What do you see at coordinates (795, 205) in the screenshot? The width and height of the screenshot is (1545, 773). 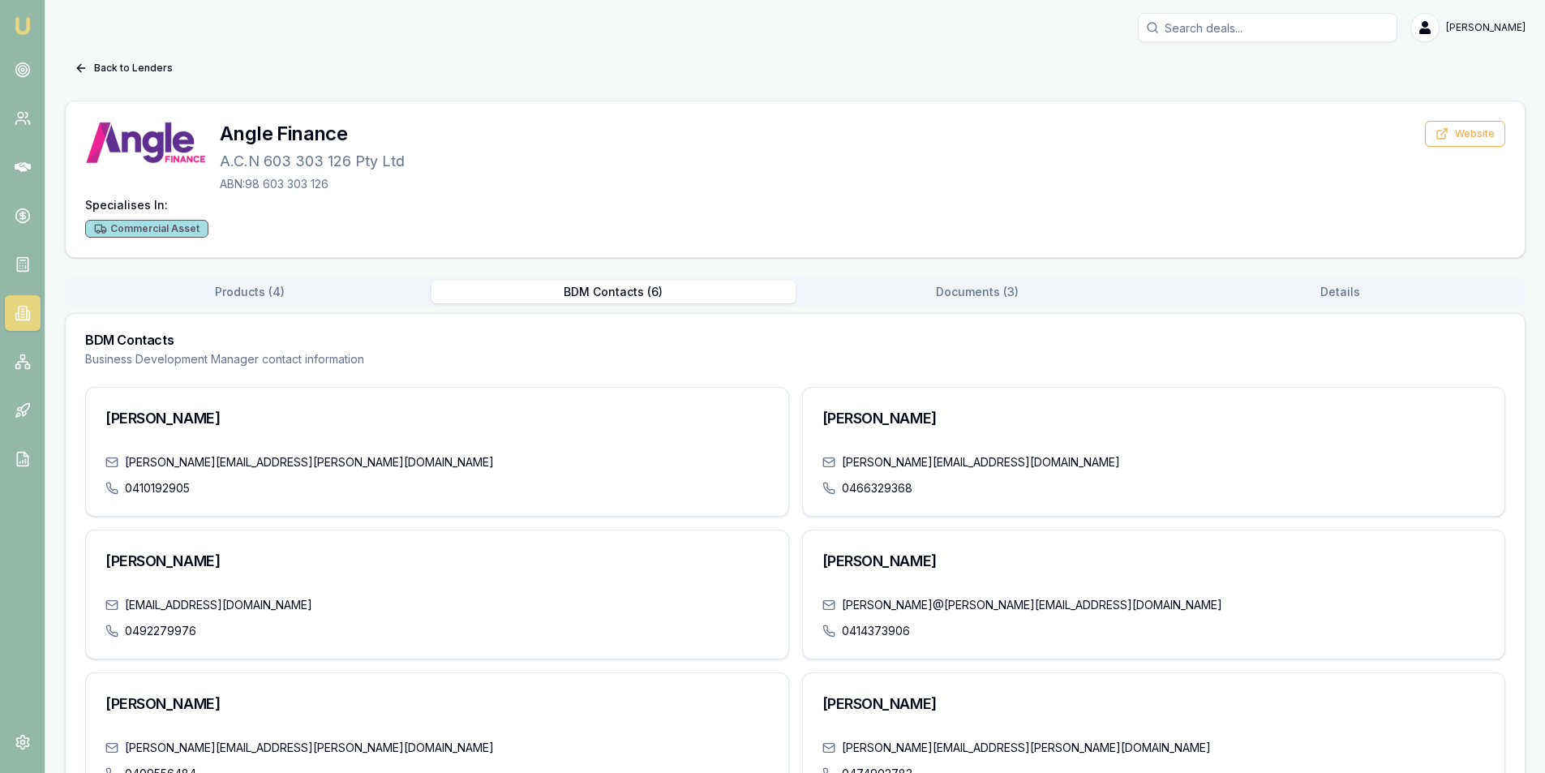 I see `h4: Specialises In:` at bounding box center [795, 205].